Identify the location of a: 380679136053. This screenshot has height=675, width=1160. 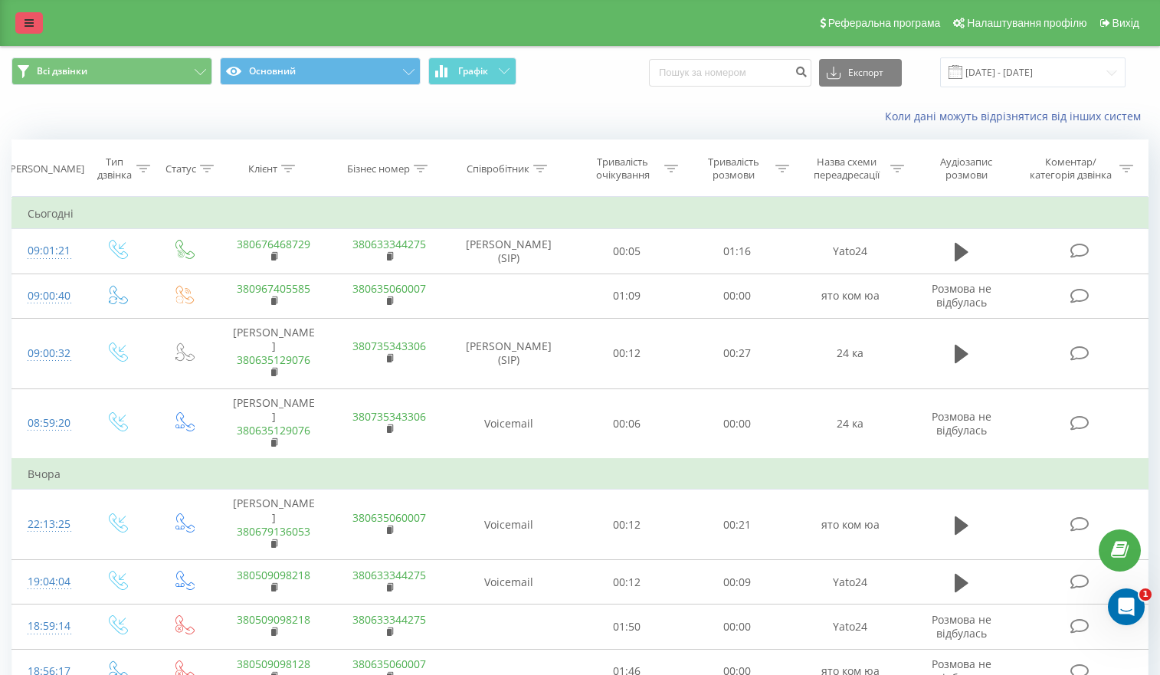
(274, 531).